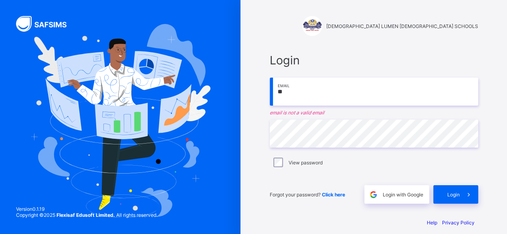 This screenshot has width=507, height=234. What do you see at coordinates (120, 121) in the screenshot?
I see `img: Hero Image` at bounding box center [120, 121].